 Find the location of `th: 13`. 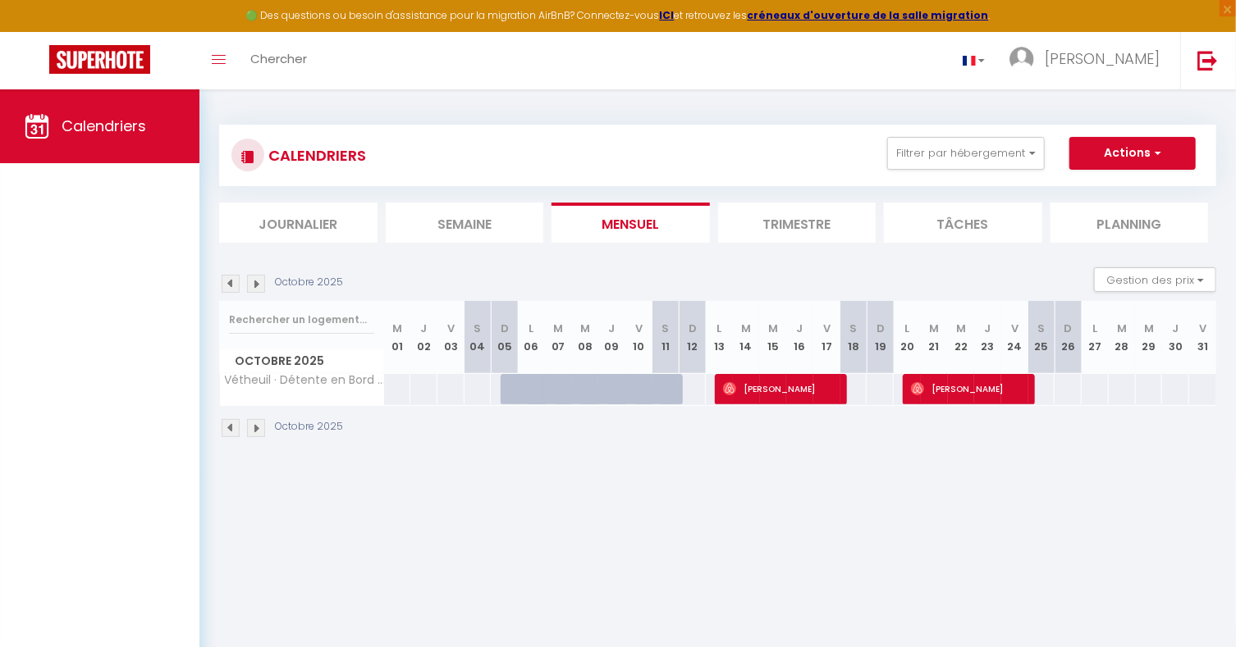

th: 13 is located at coordinates (719, 337).